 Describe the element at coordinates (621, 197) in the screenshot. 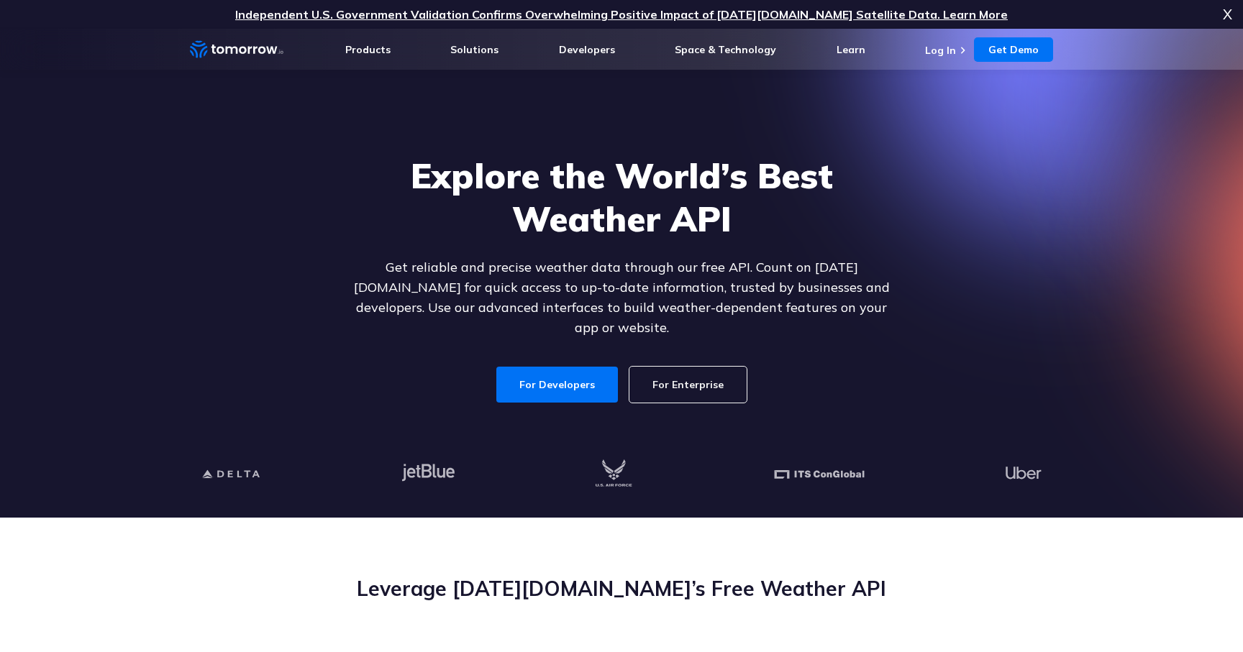

I see `h1: Explore the World’s Best Weather API` at that location.